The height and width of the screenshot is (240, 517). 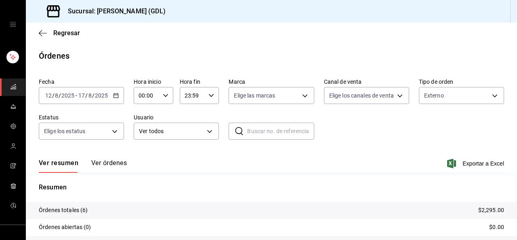 I want to click on button: Ver órdenes, so click(x=109, y=166).